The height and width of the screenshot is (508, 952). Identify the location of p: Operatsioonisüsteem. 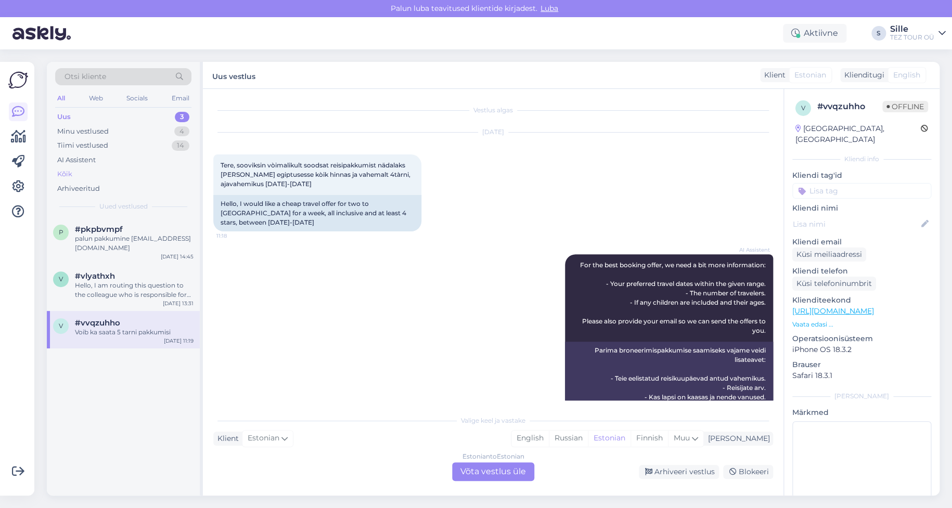
(861, 339).